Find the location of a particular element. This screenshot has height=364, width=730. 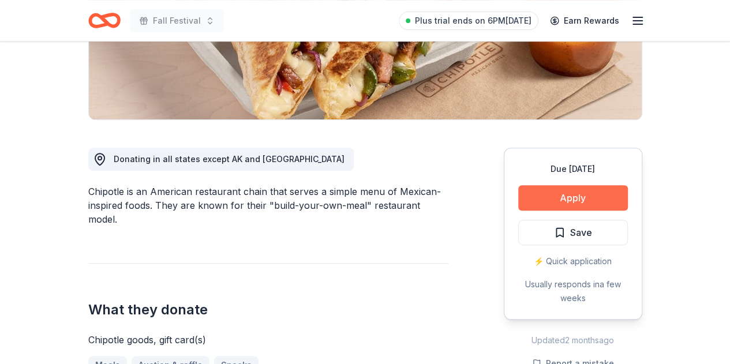

span: Fall Festival is located at coordinates (177, 21).